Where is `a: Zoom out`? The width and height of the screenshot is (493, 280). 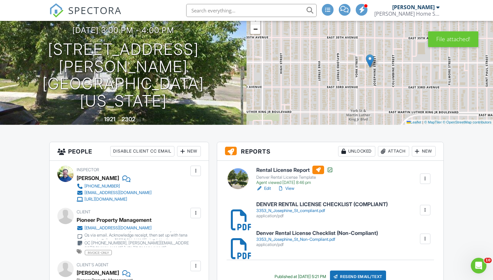
a: Zoom out is located at coordinates (256, 29).